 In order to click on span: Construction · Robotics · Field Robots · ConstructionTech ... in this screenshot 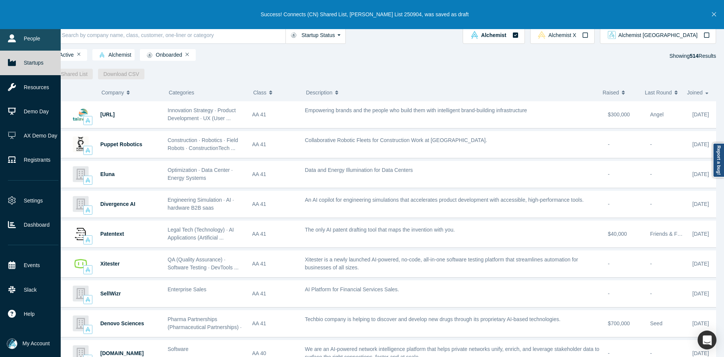, I will do `click(203, 144)`.